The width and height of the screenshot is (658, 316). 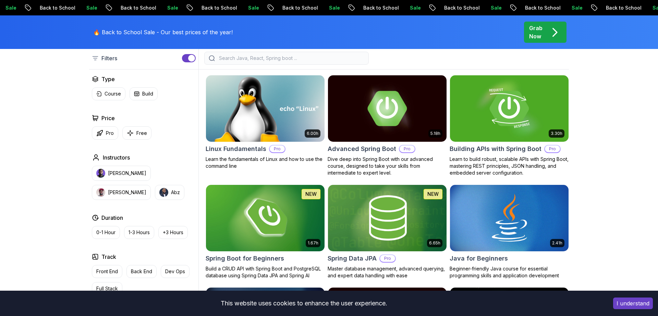 What do you see at coordinates (106, 233) in the screenshot?
I see `p: 0-1 Hour` at bounding box center [106, 233].